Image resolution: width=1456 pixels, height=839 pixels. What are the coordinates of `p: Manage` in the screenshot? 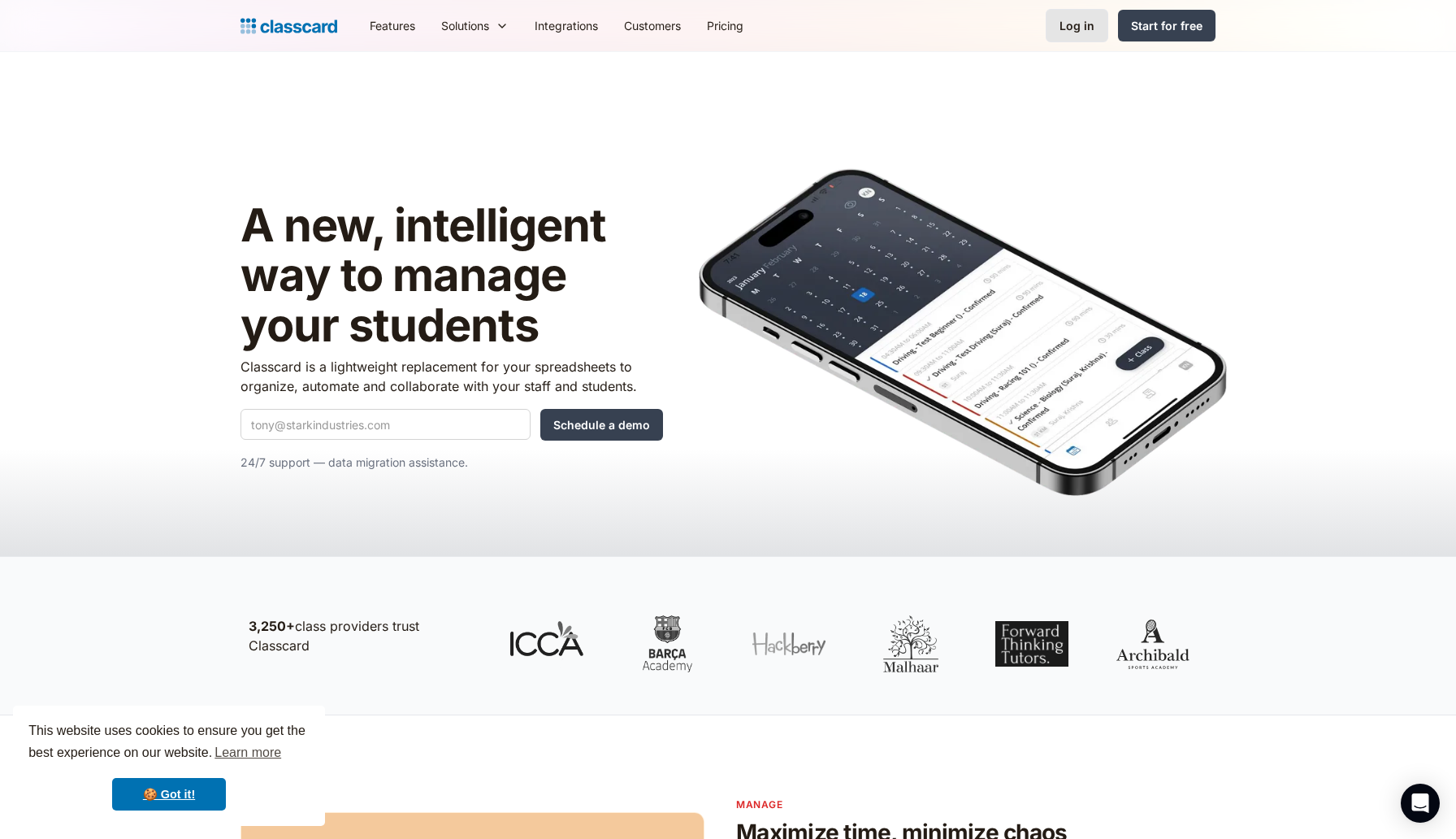 It's located at (975, 803).